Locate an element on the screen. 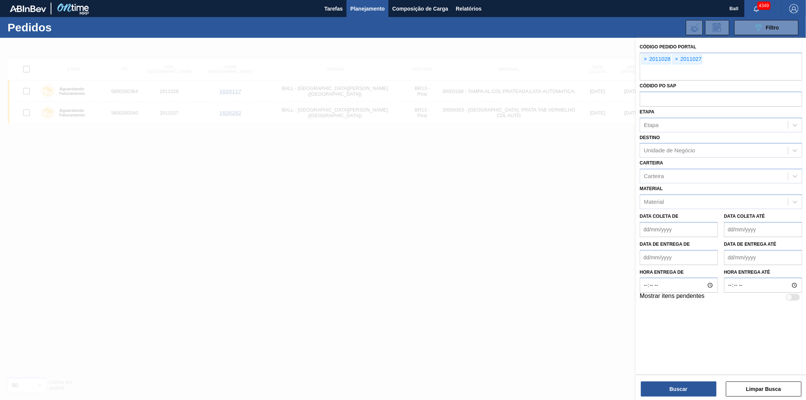 The width and height of the screenshot is (806, 400). button: Notificações is located at coordinates (756, 9).